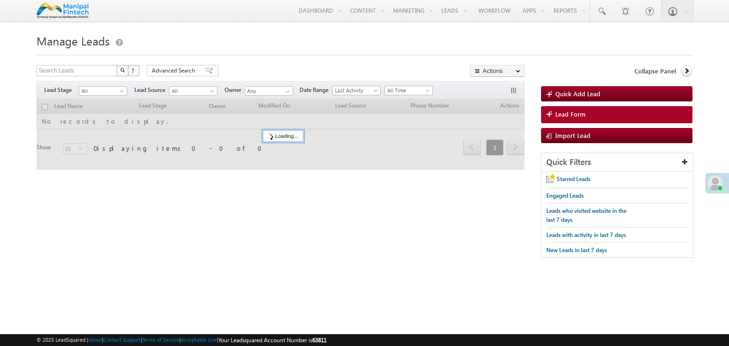  Describe the element at coordinates (122, 340) in the screenshot. I see `a: Contact Support` at that location.